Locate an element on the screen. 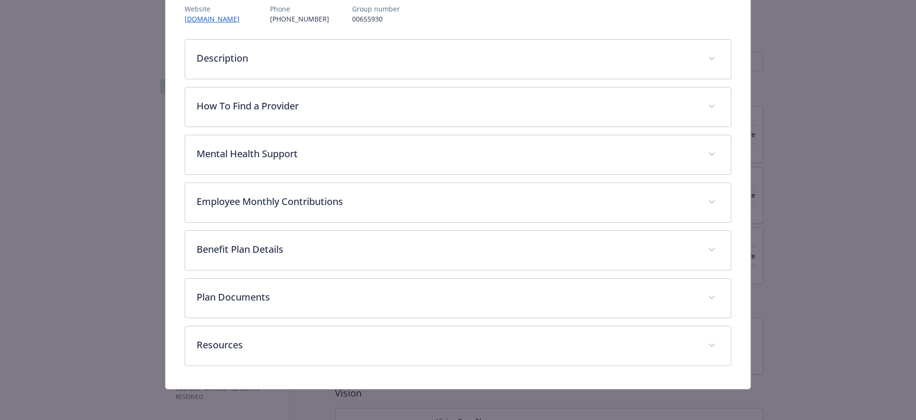 This screenshot has width=916, height=420. p: Mental Health Support is located at coordinates (447, 154).